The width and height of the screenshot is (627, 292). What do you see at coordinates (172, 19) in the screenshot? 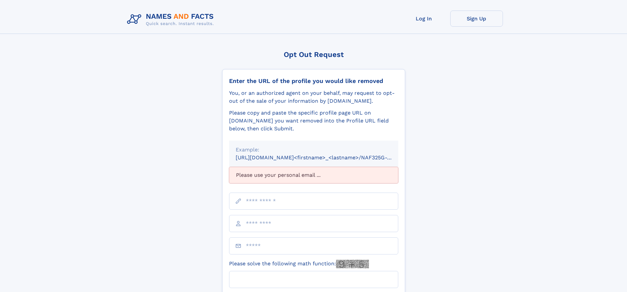
I see `img: Logo Names and Facts` at bounding box center [172, 19].